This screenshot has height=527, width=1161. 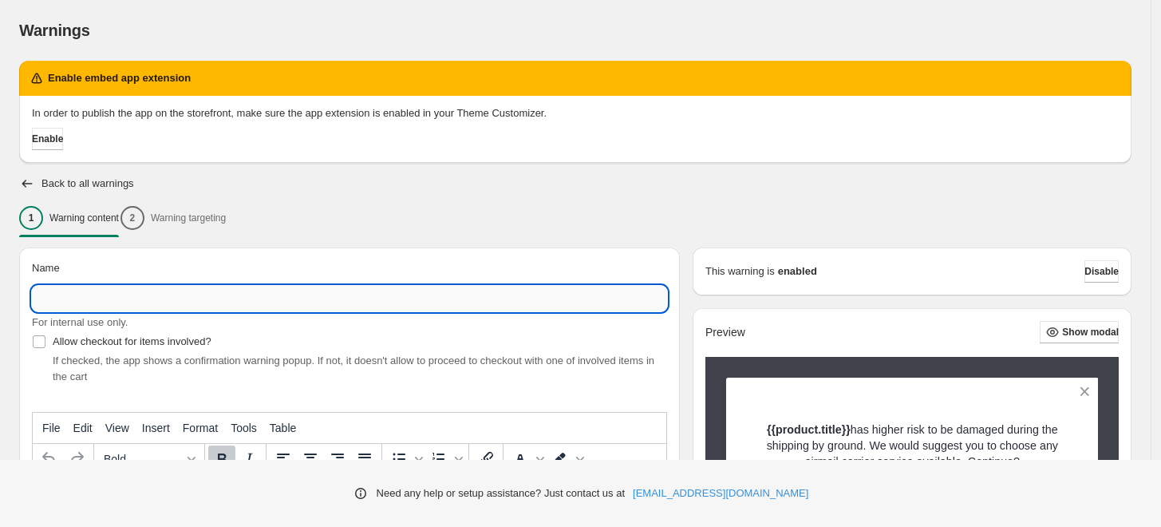 What do you see at coordinates (1079, 332) in the screenshot?
I see `button: Show modal` at bounding box center [1079, 332].